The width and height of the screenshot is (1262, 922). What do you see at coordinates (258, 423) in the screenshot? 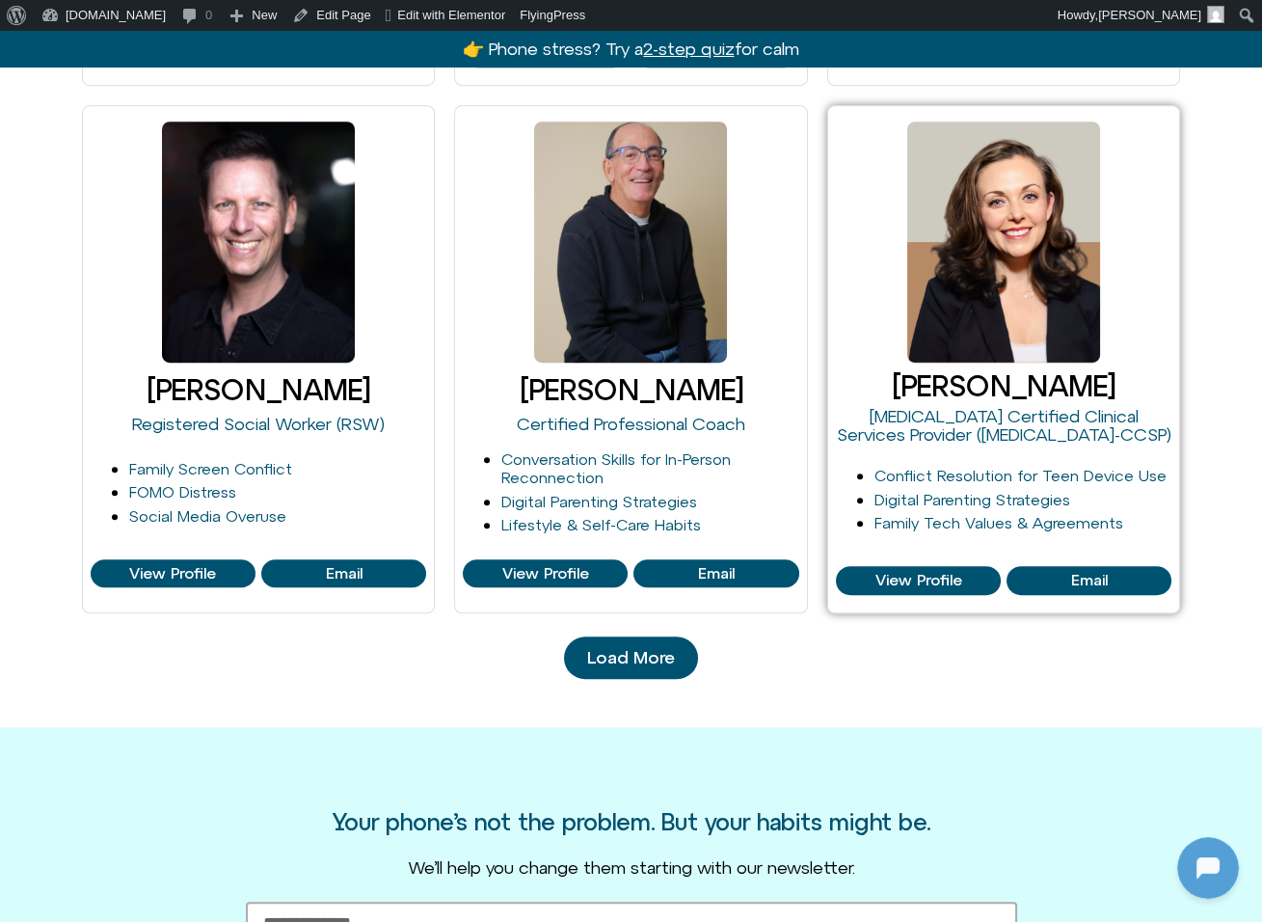
I see `a: Registered Social Worker (RSW)` at bounding box center [258, 423].